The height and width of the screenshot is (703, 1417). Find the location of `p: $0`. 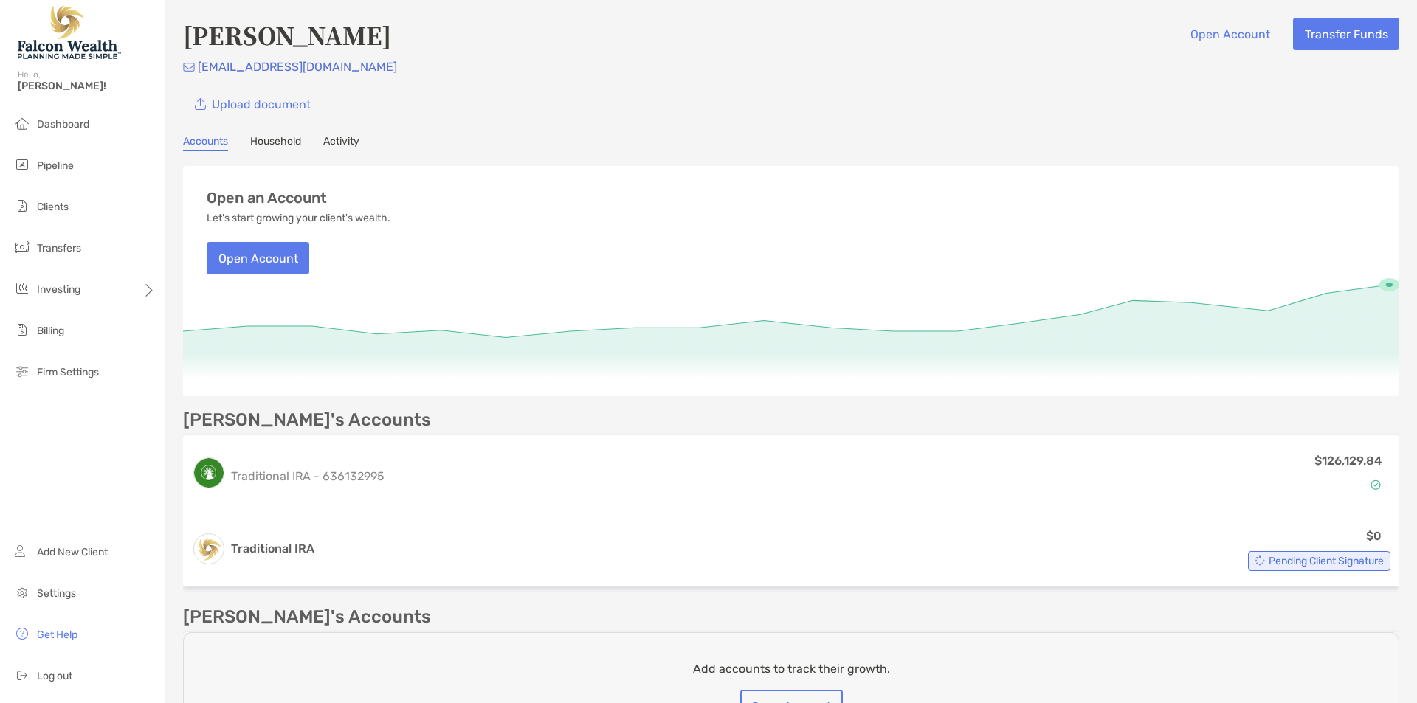

p: $0 is located at coordinates (1374, 536).